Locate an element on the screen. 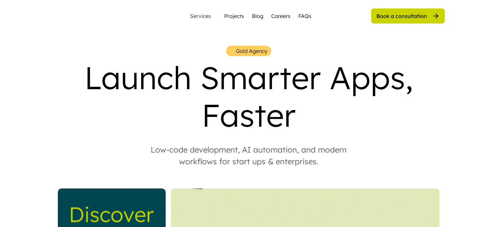 This screenshot has height=227, width=497. a: Projects is located at coordinates (234, 16).